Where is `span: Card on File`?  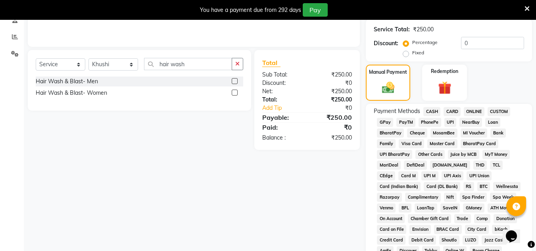
span: Card on File is located at coordinates (392, 229).